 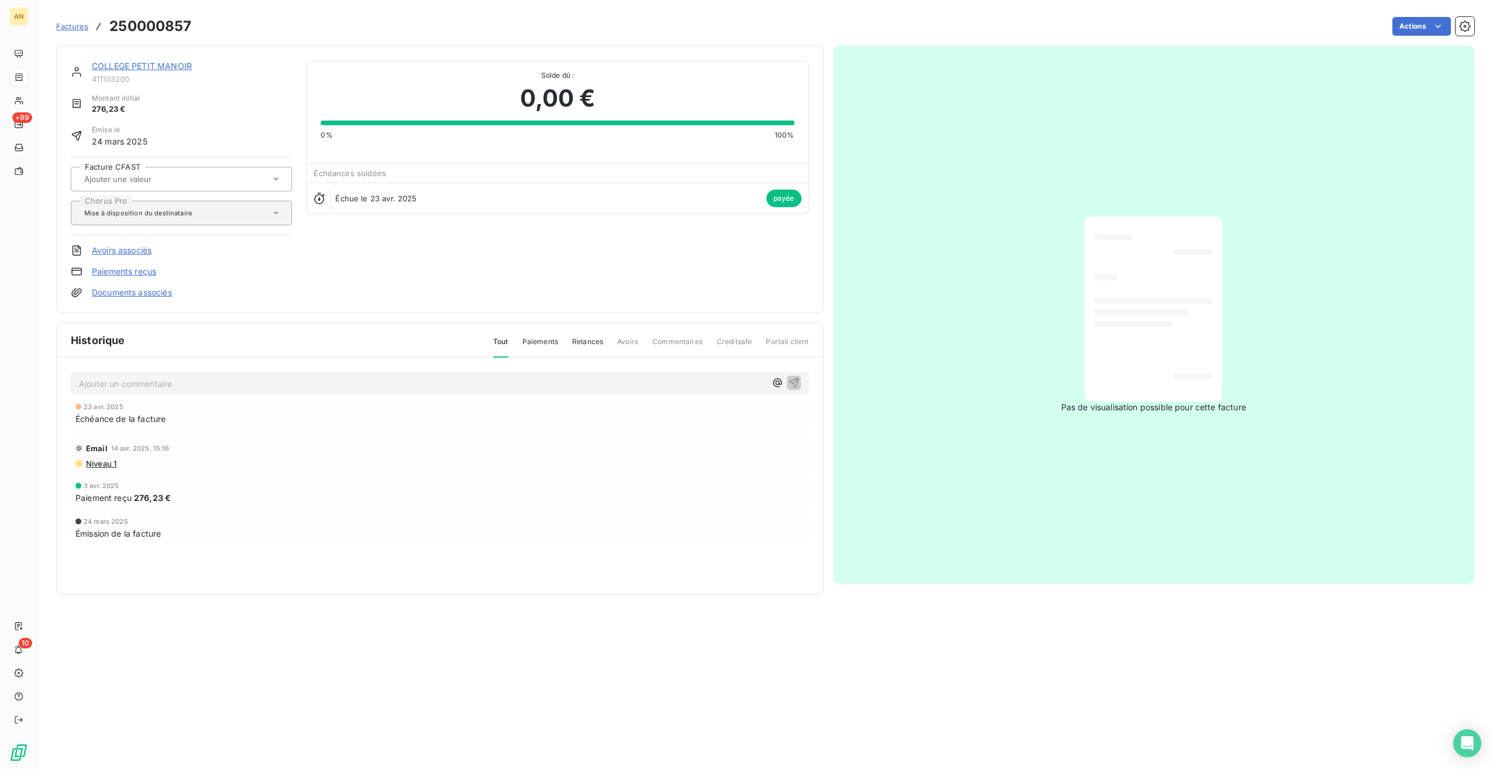 I want to click on div: AN, so click(x=19, y=16).